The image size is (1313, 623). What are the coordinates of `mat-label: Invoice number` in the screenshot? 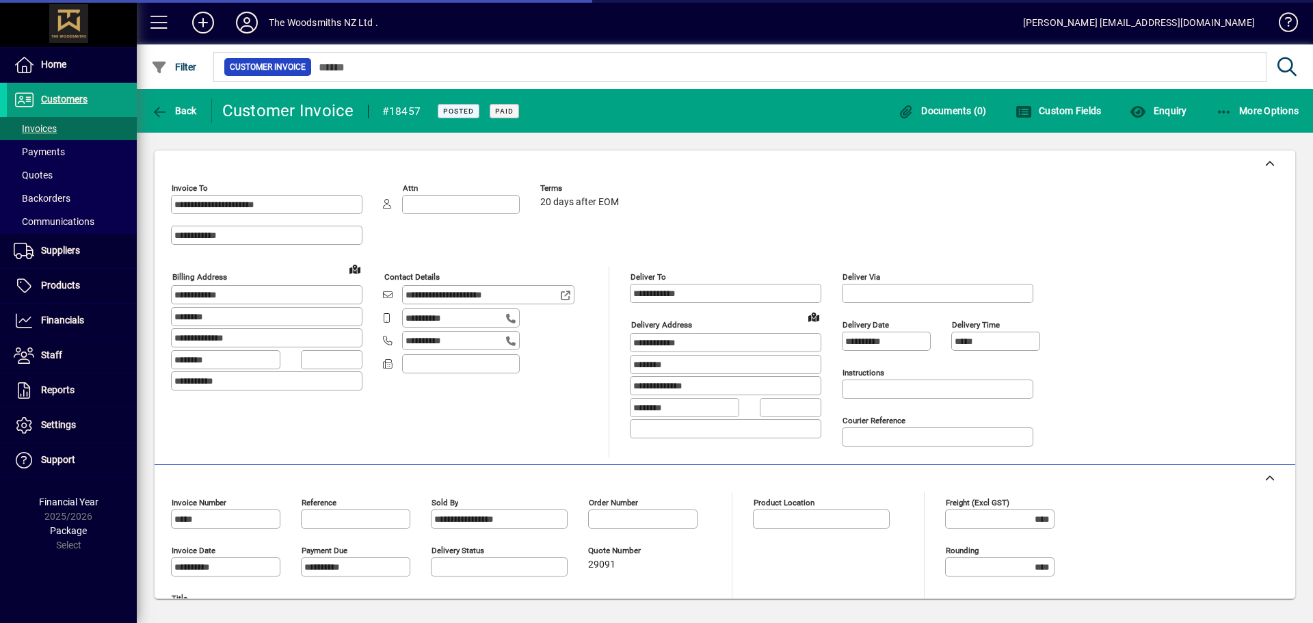 It's located at (199, 503).